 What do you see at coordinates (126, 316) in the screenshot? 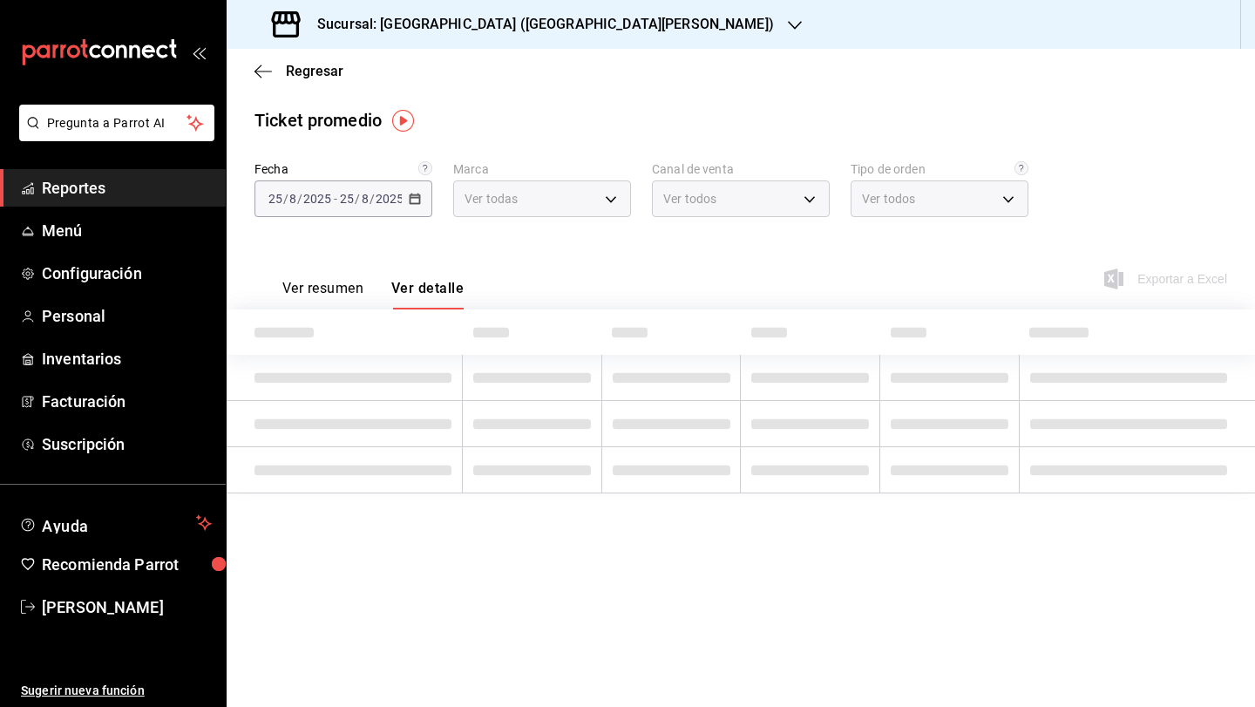
I see `span: Personal` at bounding box center [126, 316].